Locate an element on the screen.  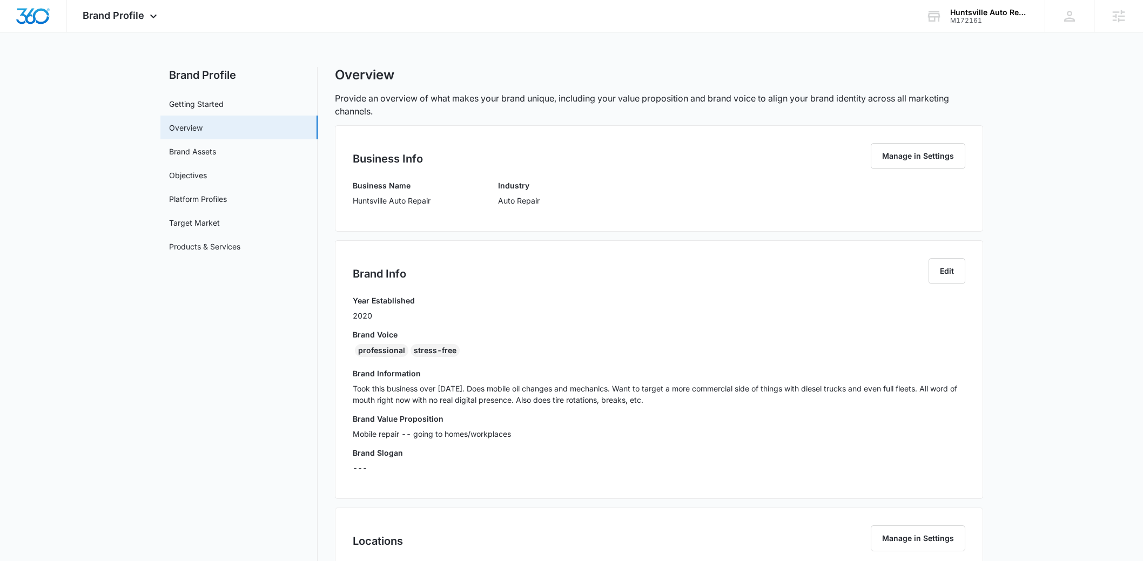
h3: Brand Voice is located at coordinates (659, 334).